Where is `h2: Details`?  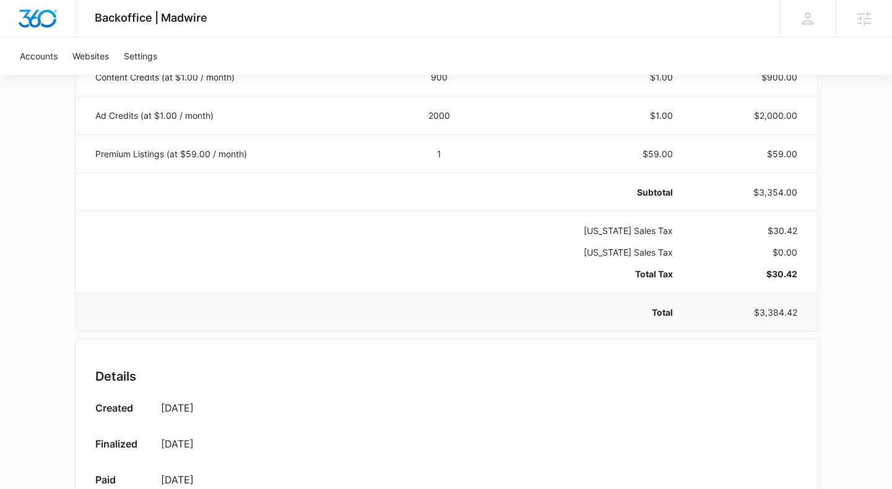 h2: Details is located at coordinates (446, 376).